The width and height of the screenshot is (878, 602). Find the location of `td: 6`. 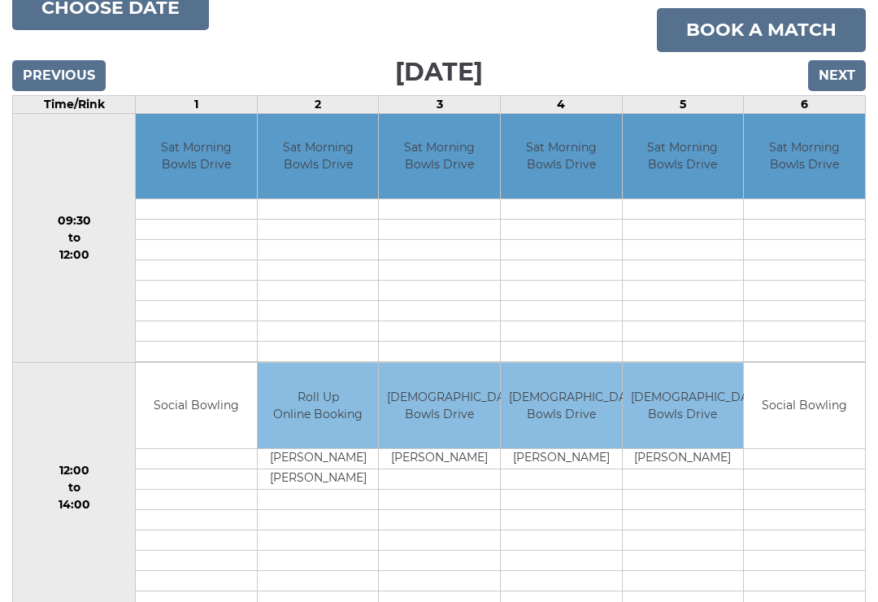

td: 6 is located at coordinates (805, 105).